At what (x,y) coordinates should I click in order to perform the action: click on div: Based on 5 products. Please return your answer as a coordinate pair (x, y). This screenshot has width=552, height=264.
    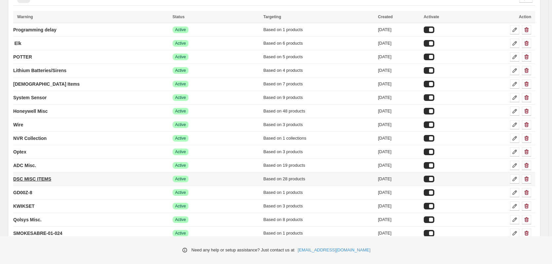
    Looking at the image, I should click on (319, 57).